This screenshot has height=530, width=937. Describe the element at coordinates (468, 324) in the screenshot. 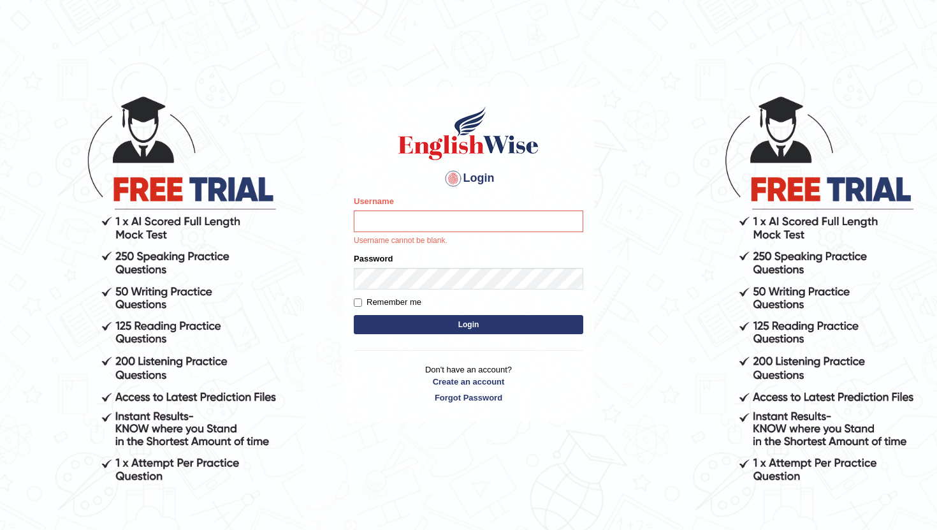

I see `button: Login` at that location.